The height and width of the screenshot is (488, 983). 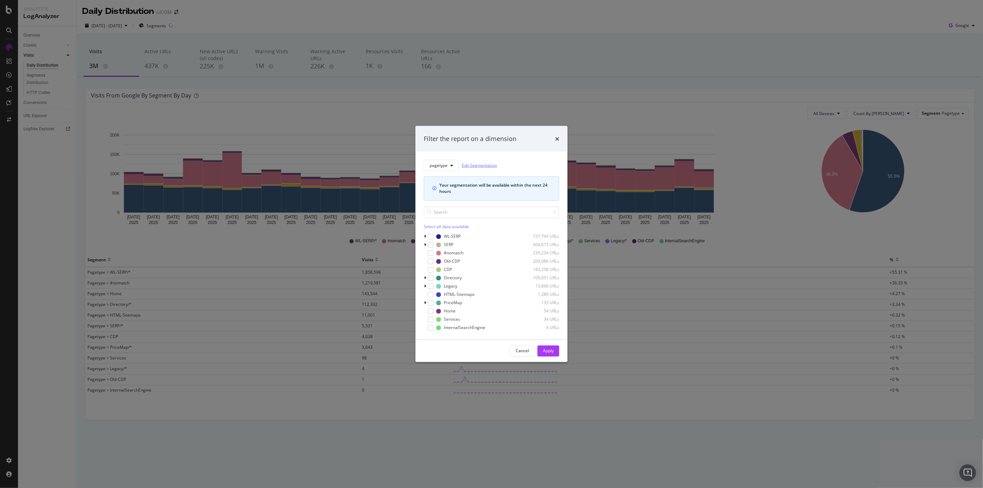 What do you see at coordinates (542, 319) in the screenshot?
I see `div: 34 URLs` at bounding box center [542, 319].